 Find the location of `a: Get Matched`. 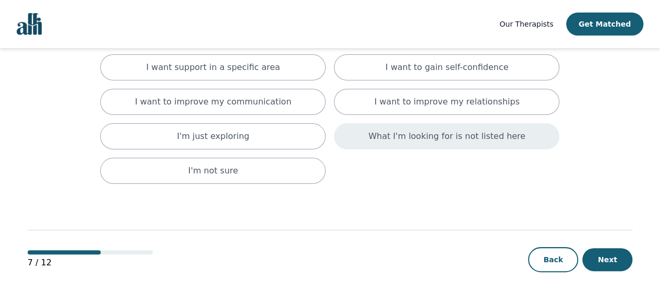

a: Get Matched is located at coordinates (605, 24).